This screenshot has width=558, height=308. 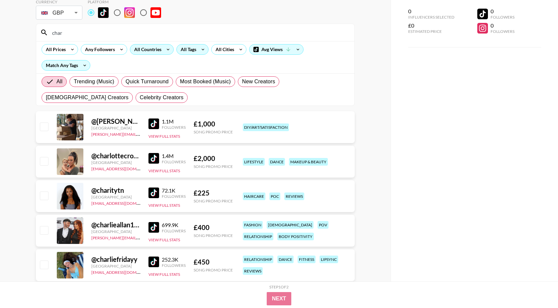 What do you see at coordinates (254, 196) in the screenshot?
I see `div: haircare` at bounding box center [254, 196].